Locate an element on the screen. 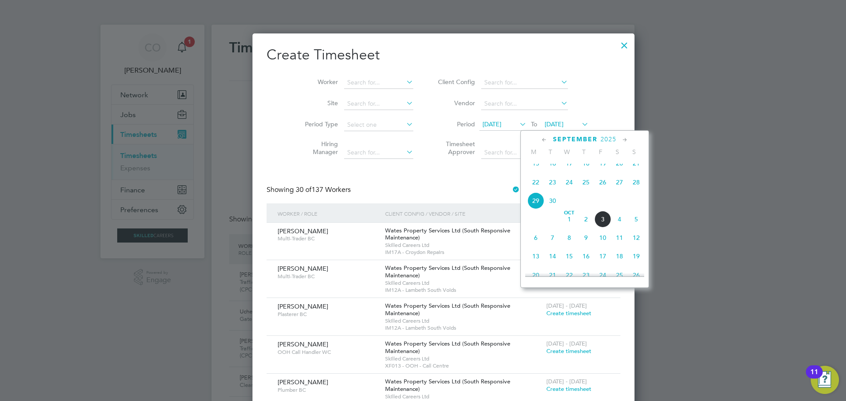  span: 27 is located at coordinates (619, 182).